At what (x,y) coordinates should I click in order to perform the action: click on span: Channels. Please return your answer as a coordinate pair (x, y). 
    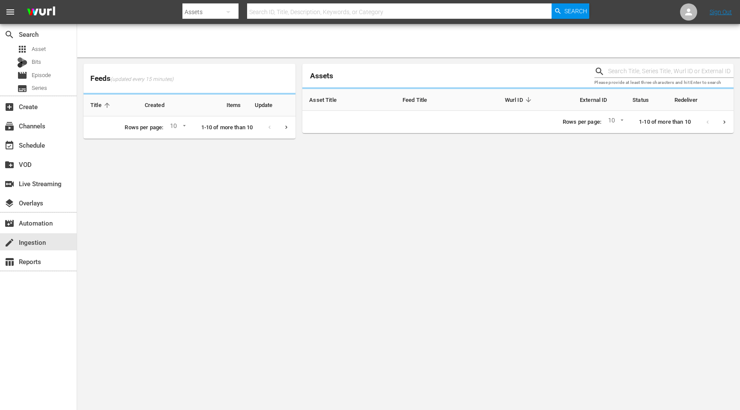
    Looking at the image, I should click on (9, 126).